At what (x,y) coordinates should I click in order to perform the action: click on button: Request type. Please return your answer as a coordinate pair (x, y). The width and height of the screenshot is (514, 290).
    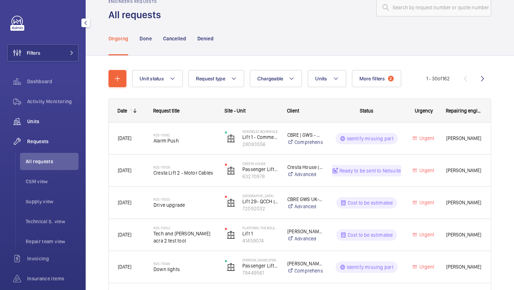
    Looking at the image, I should click on (216, 79).